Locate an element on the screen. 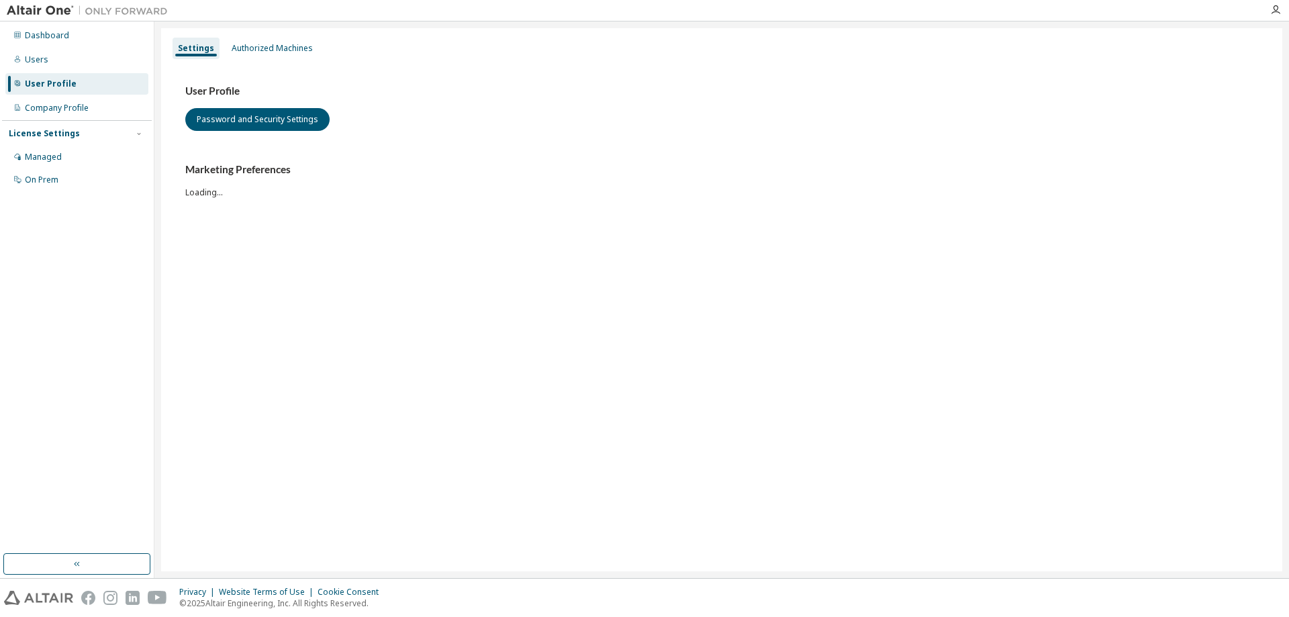  div: Authorized Machines is located at coordinates (272, 48).